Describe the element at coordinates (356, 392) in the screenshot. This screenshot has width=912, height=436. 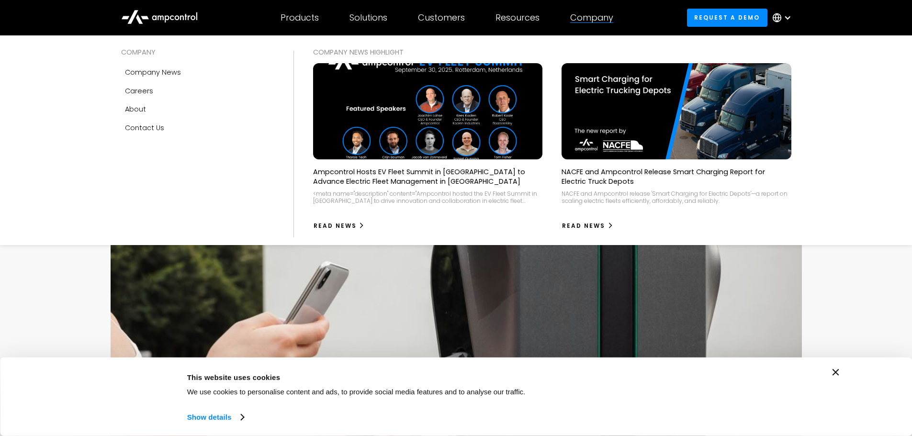
I see `span: We use cookies to personalise content and ads, to provide social media features and to analyse ou...` at that location.